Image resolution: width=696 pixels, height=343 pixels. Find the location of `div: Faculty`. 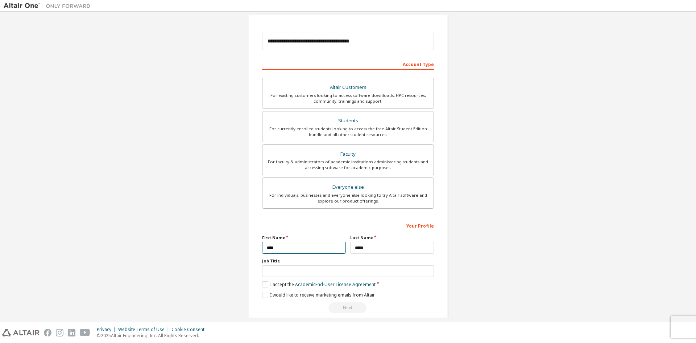

div: Faculty is located at coordinates (348, 154).